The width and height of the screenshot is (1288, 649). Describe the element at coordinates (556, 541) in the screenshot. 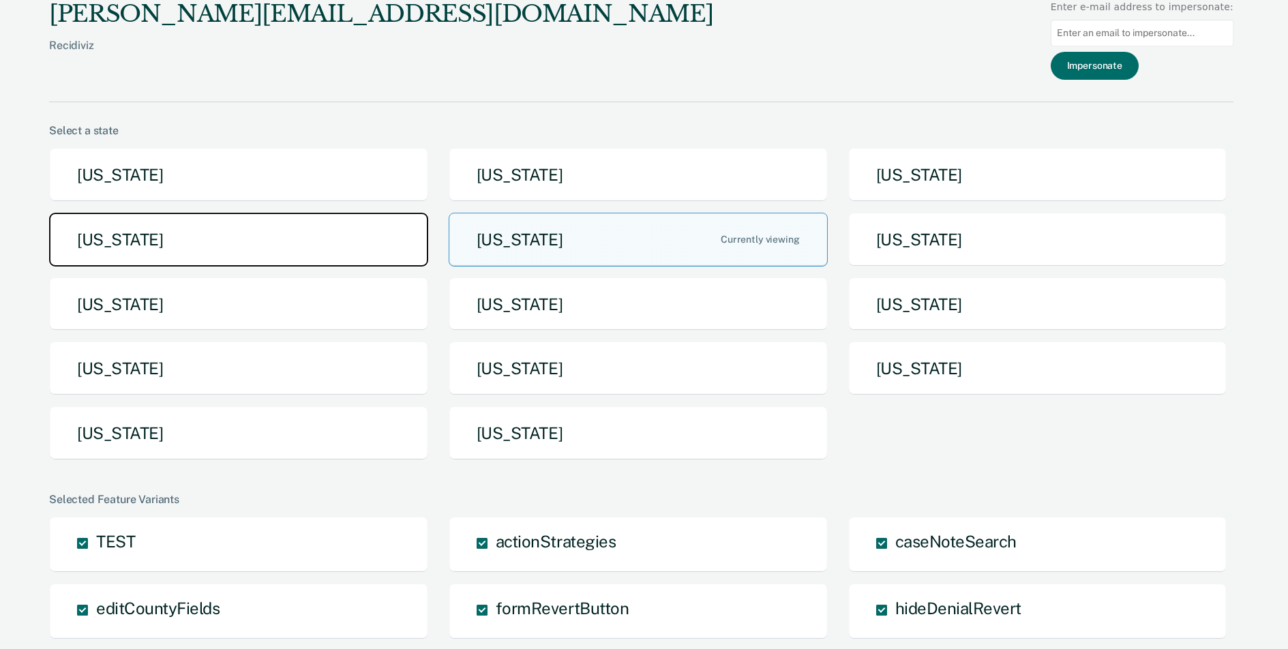

I see `span: actionStrategies` at that location.